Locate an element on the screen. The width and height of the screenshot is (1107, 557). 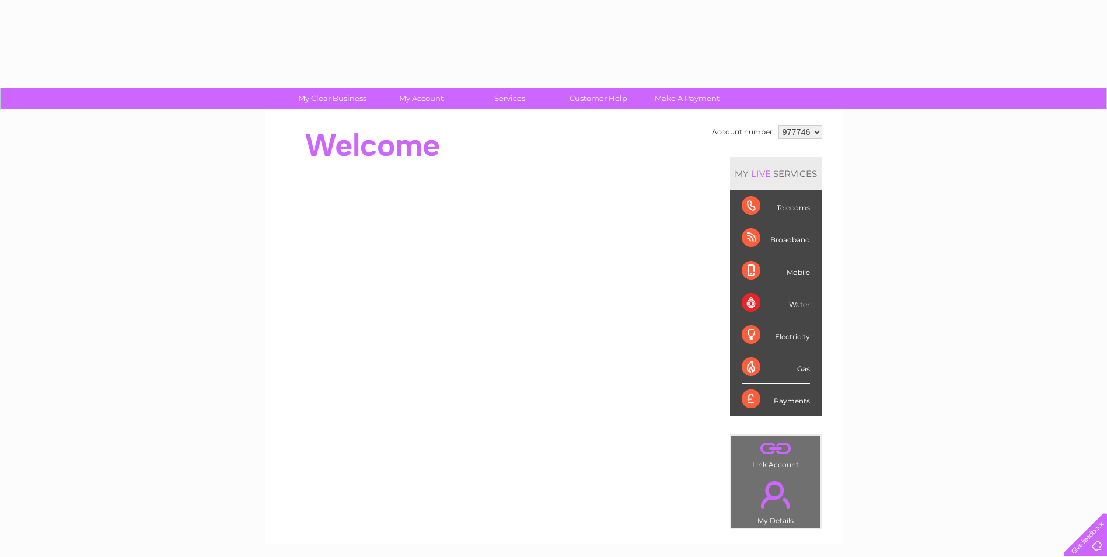
td: My Details is located at coordinates (776, 500).